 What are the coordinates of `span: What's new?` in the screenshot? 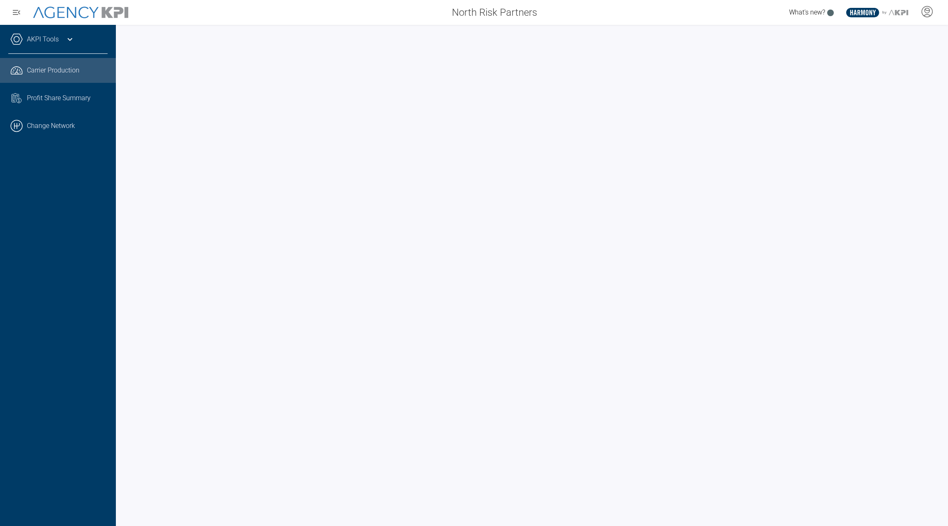 It's located at (807, 12).